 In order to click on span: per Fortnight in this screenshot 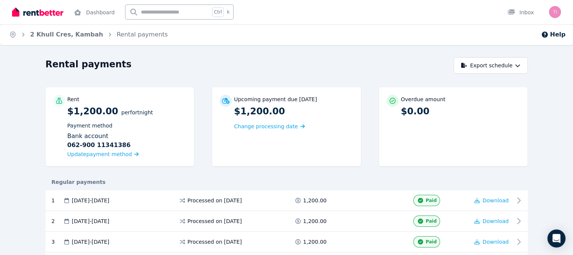, I will do `click(137, 113)`.